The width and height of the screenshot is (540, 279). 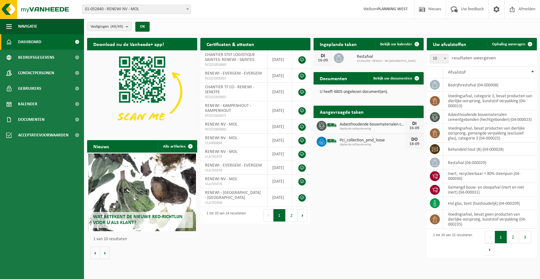 What do you see at coordinates (341, 112) in the screenshot?
I see `h2: Aangevraagde taken` at bounding box center [341, 112].